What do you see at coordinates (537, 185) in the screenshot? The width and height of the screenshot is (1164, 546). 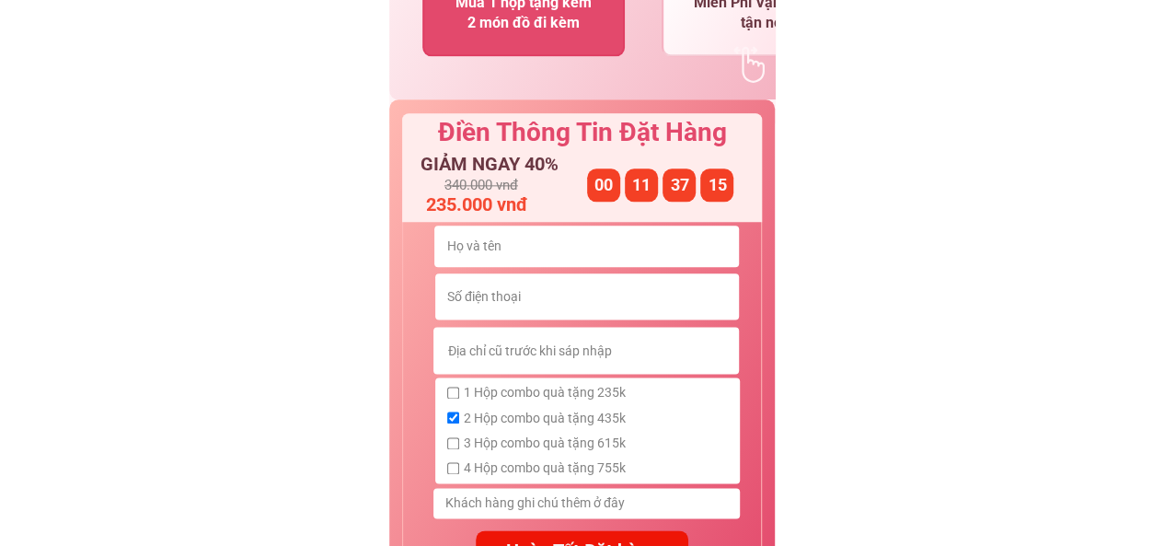 I see `h3: 340.000 vnđ` at bounding box center [537, 185].